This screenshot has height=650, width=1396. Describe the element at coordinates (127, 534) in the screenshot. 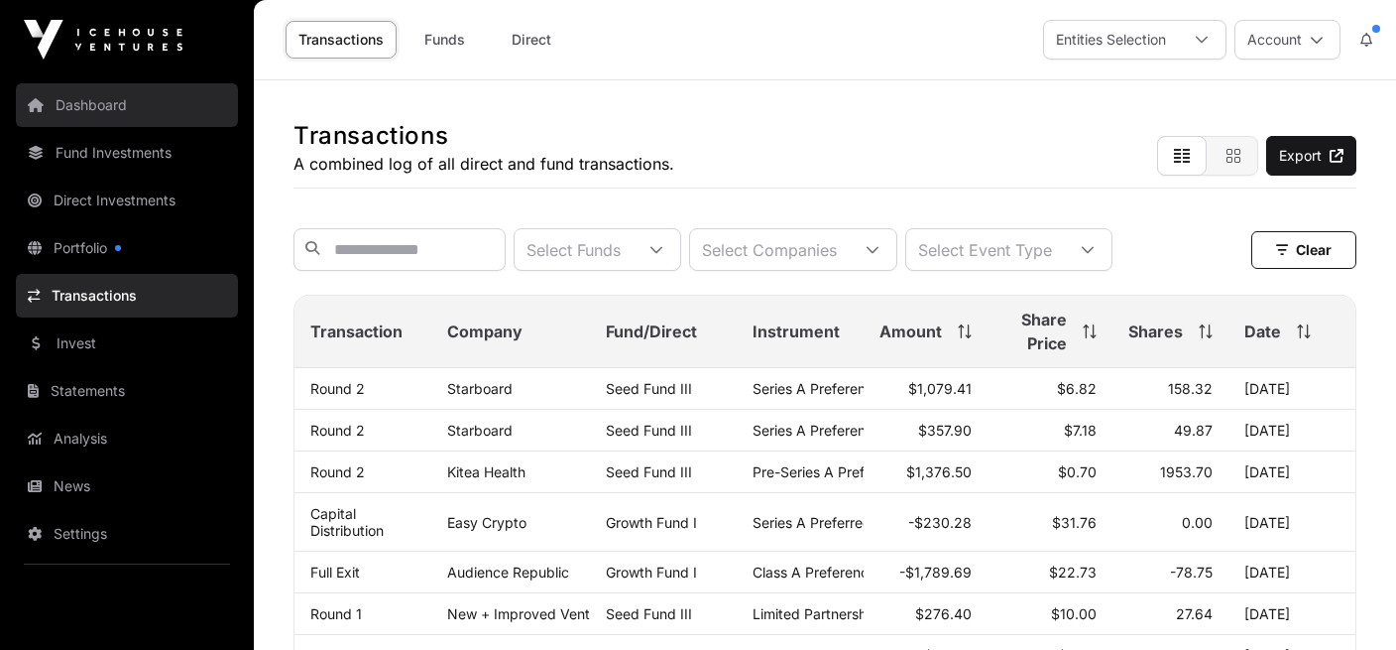

I see `a: Settings` at that location.